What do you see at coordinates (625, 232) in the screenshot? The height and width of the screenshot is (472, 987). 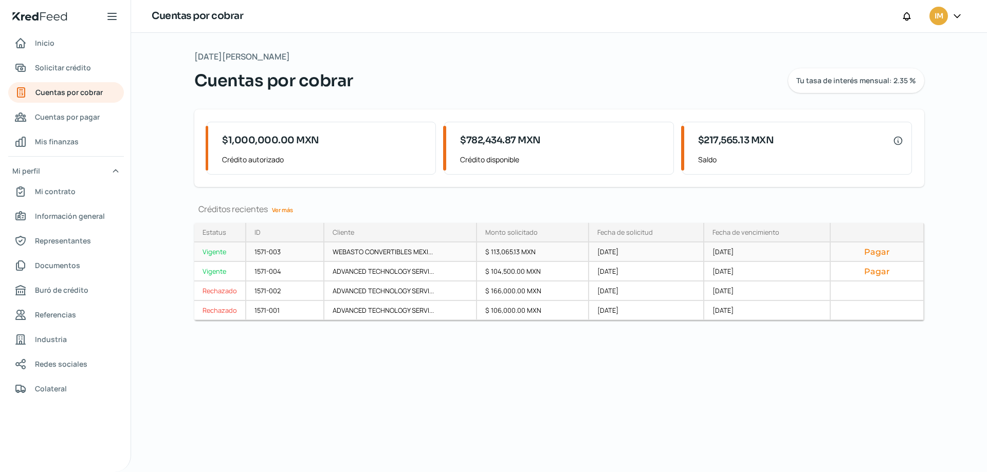 I see `div: Fecha de solicitud` at bounding box center [625, 232].